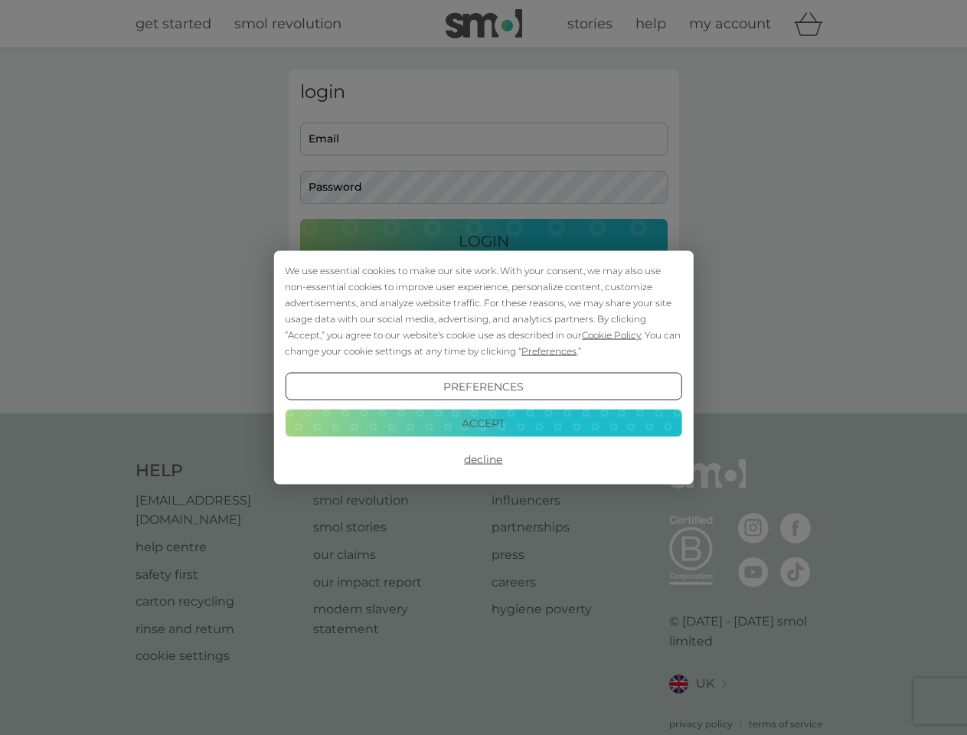 The image size is (967, 735). Describe the element at coordinates (483, 311) in the screenshot. I see `div: We use essential cookies to make our site work. With your consent, we may also use non-essential ...` at that location.